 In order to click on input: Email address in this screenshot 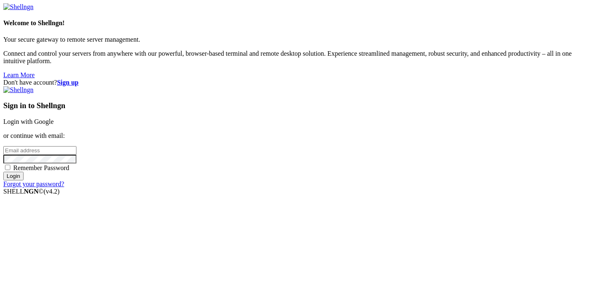, I will do `click(40, 150)`.